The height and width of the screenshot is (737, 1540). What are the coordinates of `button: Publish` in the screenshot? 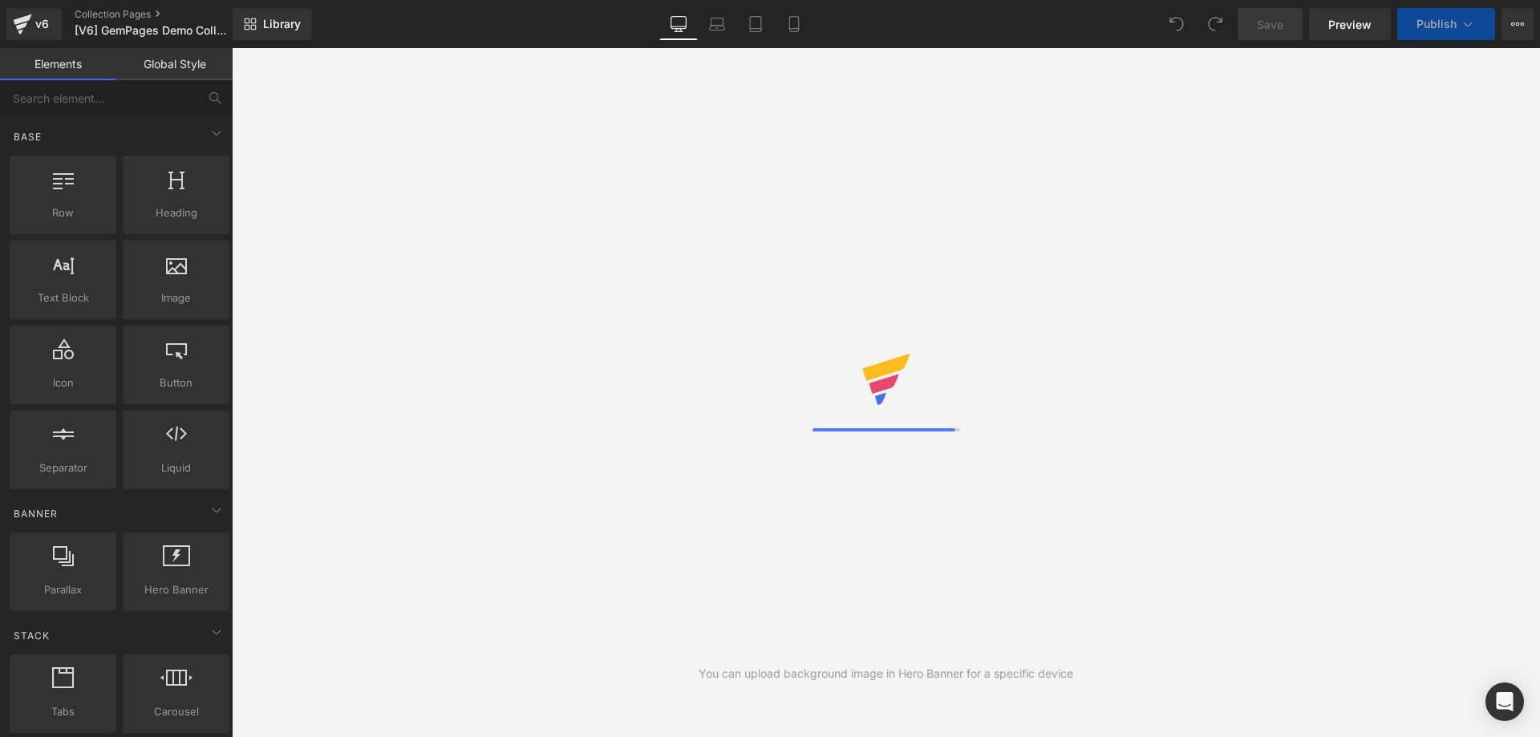 It's located at (1446, 24).